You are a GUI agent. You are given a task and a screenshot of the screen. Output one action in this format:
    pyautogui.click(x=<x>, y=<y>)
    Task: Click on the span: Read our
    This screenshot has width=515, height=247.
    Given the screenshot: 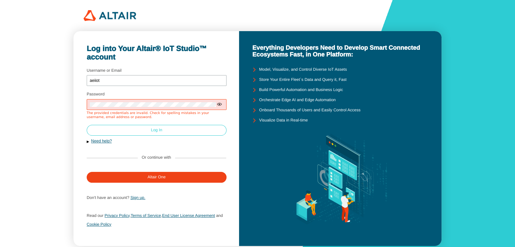 What is the action you would take?
    pyautogui.click(x=95, y=216)
    